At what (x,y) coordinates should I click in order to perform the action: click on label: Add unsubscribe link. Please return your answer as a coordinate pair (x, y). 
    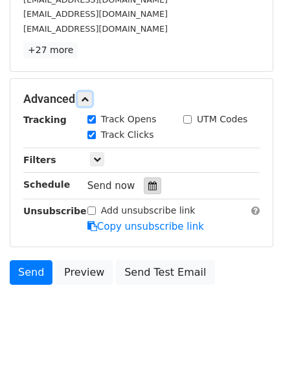
    Looking at the image, I should click on (148, 210).